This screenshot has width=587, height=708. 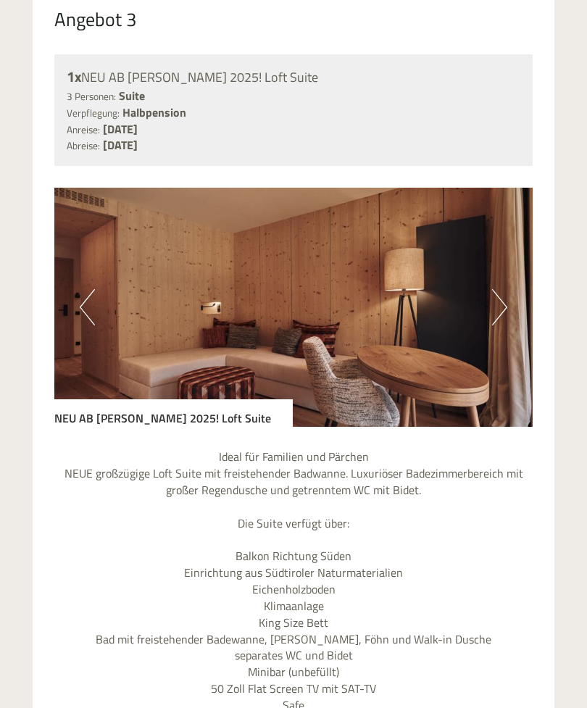 What do you see at coordinates (74, 76) in the screenshot?
I see `b: 1x` at bounding box center [74, 76].